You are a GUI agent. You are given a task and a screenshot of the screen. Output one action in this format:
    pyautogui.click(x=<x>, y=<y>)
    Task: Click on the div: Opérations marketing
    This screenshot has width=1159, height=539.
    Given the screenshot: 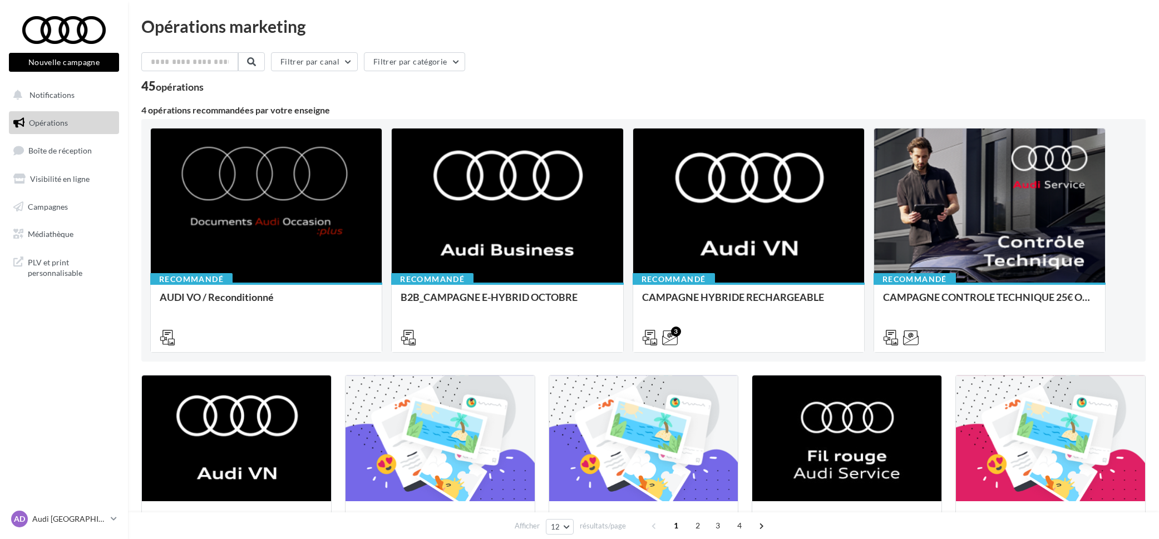 What is the action you would take?
    pyautogui.click(x=643, y=26)
    